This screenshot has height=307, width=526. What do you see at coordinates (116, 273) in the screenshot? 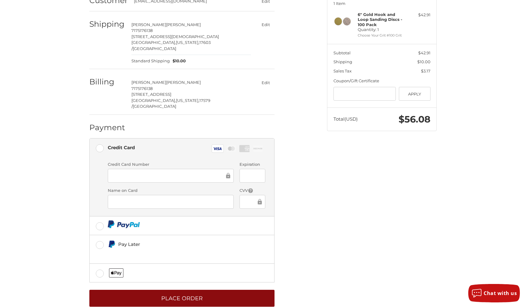
I see `img: Applepay icon` at bounding box center [116, 273].